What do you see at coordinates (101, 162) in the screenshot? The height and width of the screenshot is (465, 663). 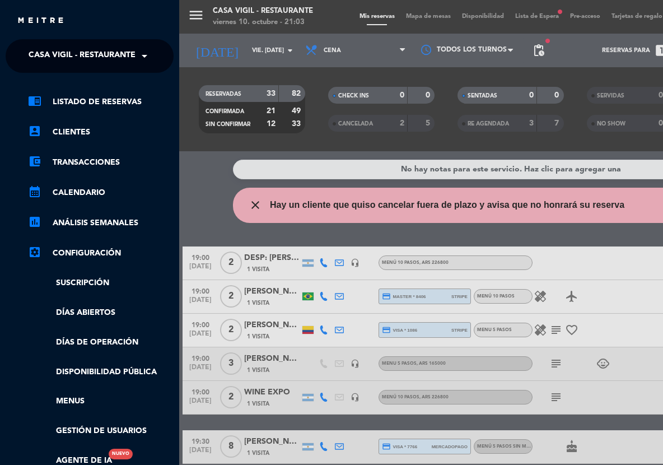 I see `a: account_balance_walletTransacciones` at bounding box center [101, 162].